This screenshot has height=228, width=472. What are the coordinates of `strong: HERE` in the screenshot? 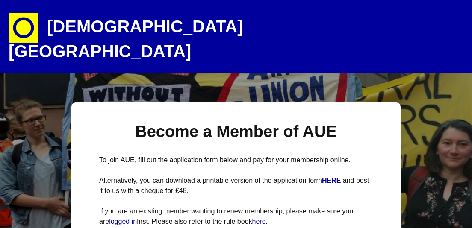 It's located at (331, 180).